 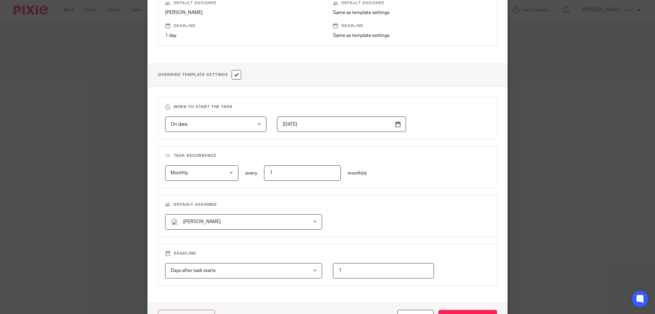 I want to click on h3: When to start the task, so click(x=328, y=107).